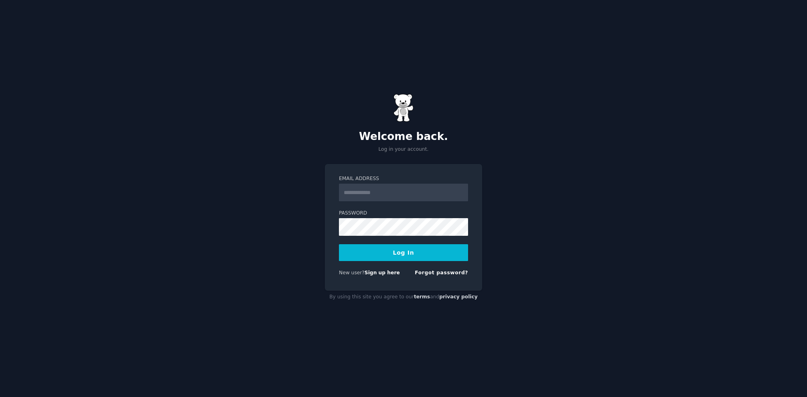  I want to click on img: Gummy Bear, so click(403, 108).